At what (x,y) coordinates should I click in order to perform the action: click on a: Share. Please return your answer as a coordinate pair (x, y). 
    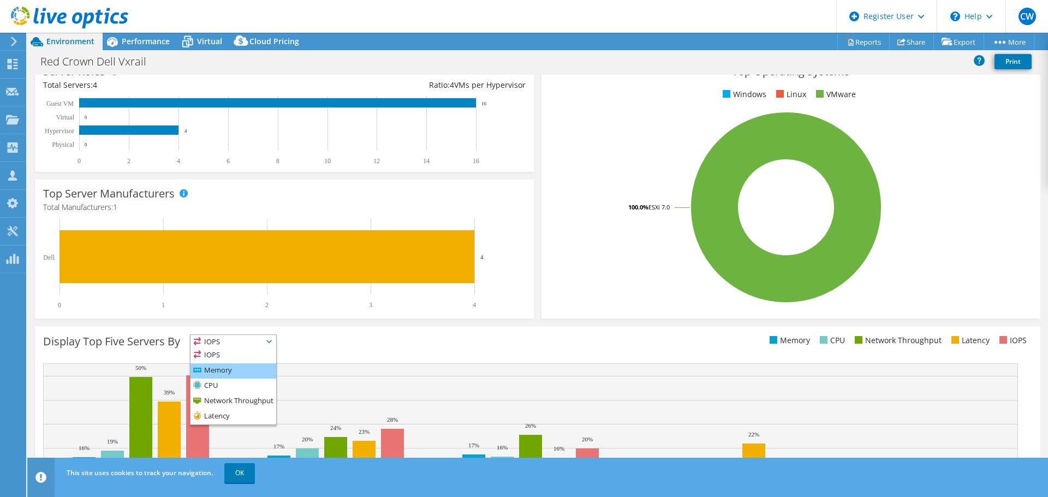
    Looking at the image, I should click on (911, 41).